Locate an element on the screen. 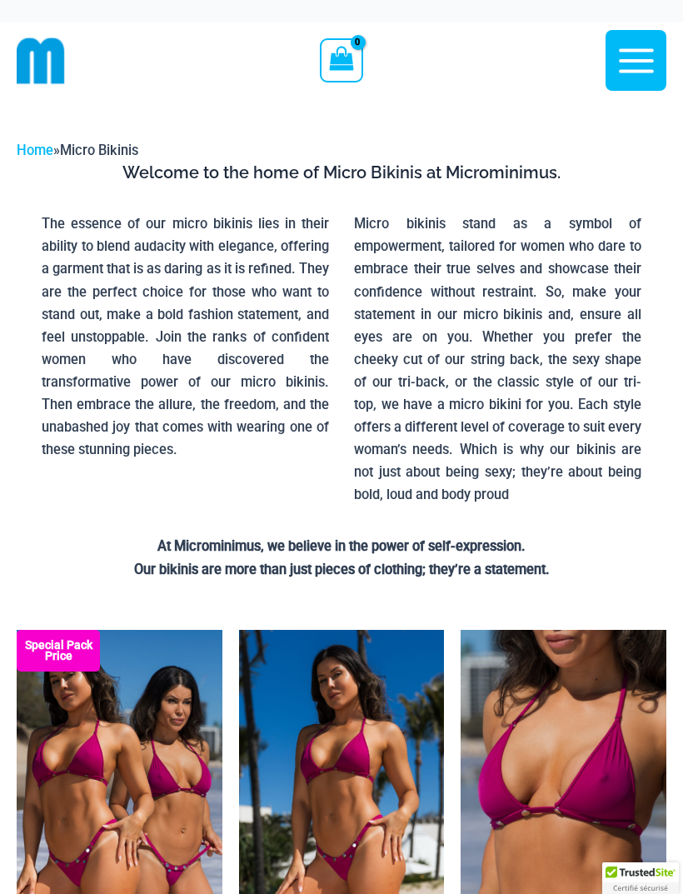  a: Home is located at coordinates (35, 150).